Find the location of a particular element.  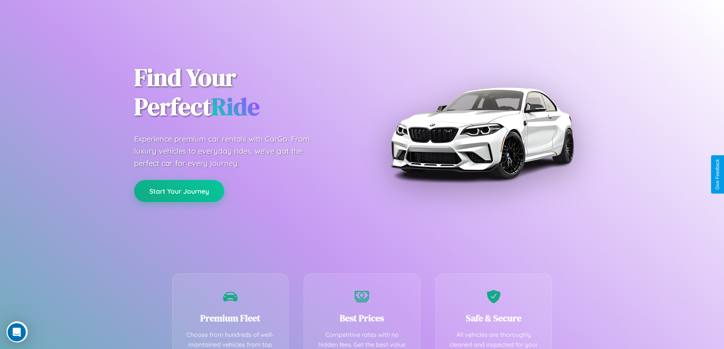

img: Premium BMW car rental vehicle is located at coordinates (482, 133).